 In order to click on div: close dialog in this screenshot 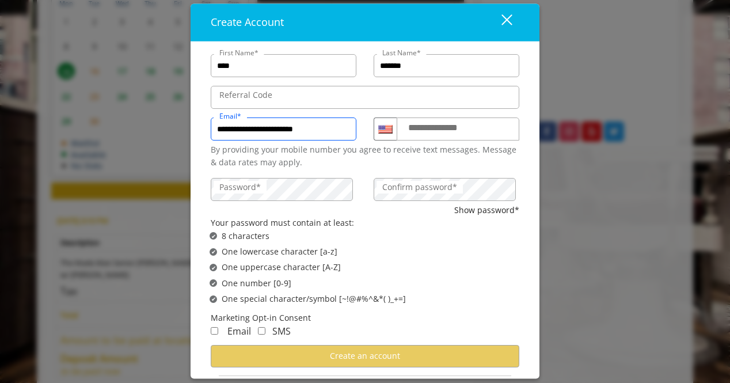, I will do `click(500, 22)`.